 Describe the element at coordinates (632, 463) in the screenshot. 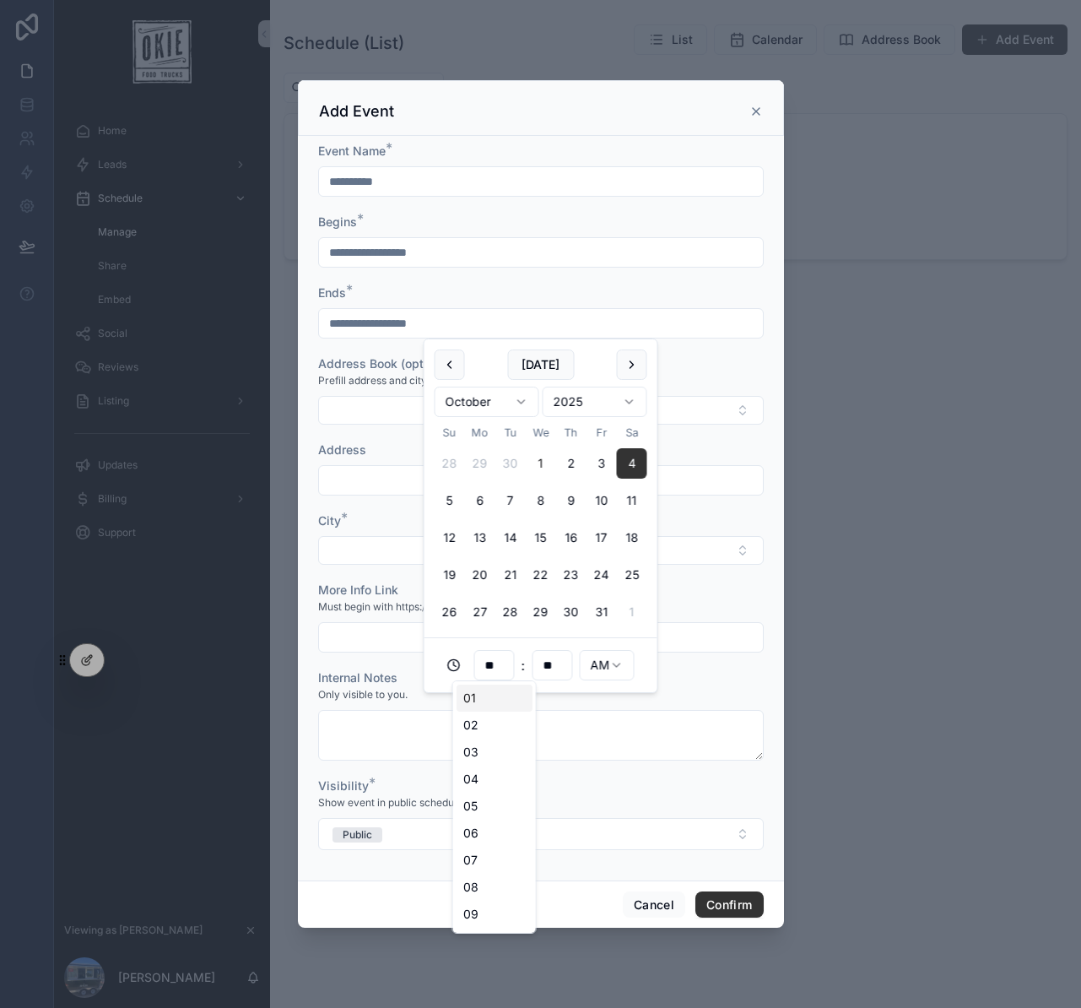

I see `button: Saturday, October 4th, 2025, selected` at that location.